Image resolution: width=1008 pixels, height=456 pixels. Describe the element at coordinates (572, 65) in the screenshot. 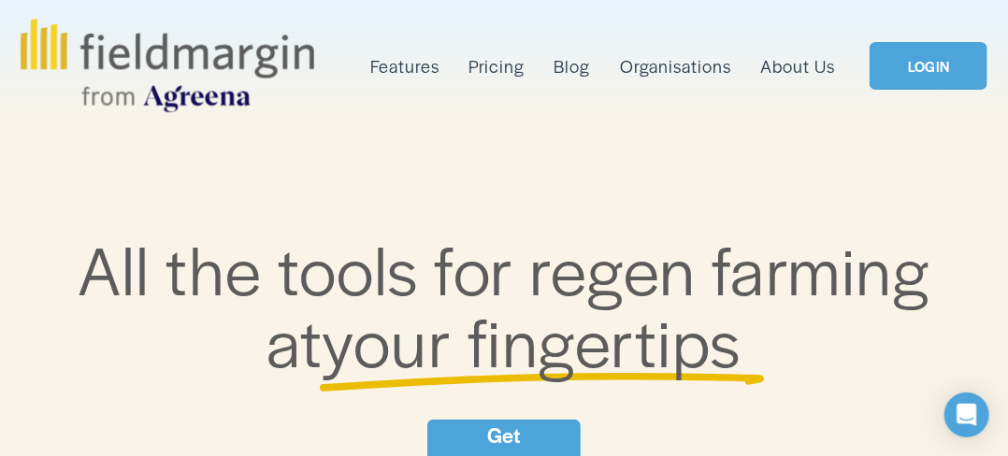

I see `a: Blog` at that location.